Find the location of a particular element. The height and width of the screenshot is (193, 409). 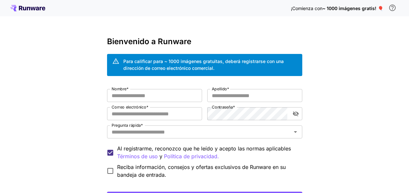

font: y is located at coordinates (161, 156).